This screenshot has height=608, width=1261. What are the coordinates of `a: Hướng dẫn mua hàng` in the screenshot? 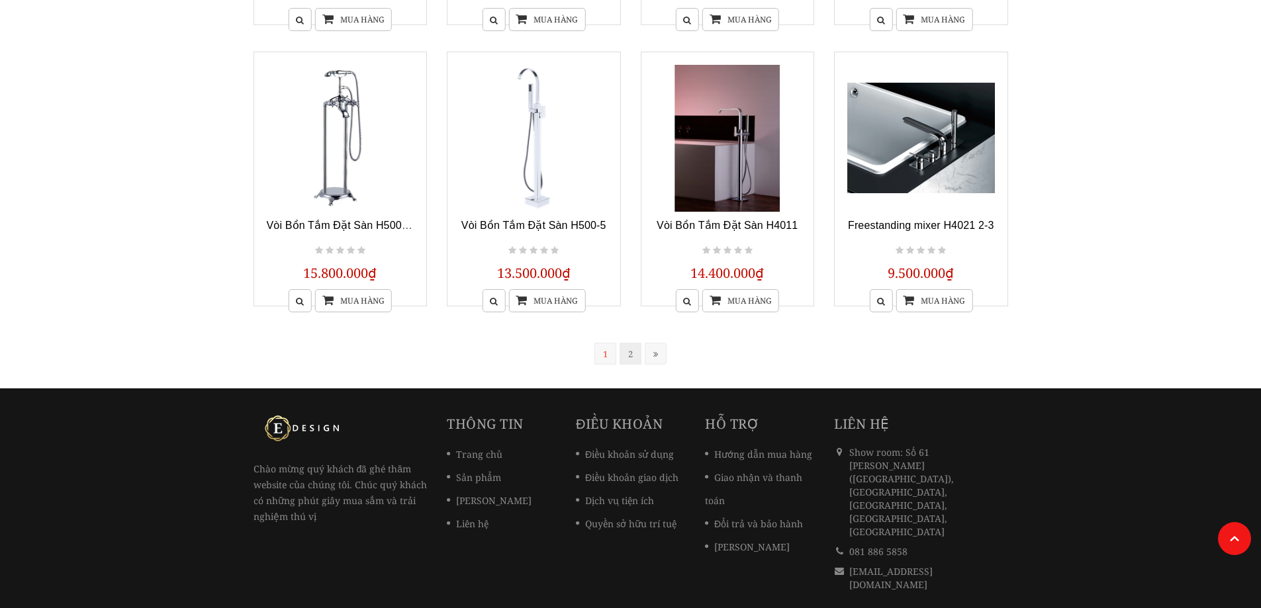 It's located at (759, 454).